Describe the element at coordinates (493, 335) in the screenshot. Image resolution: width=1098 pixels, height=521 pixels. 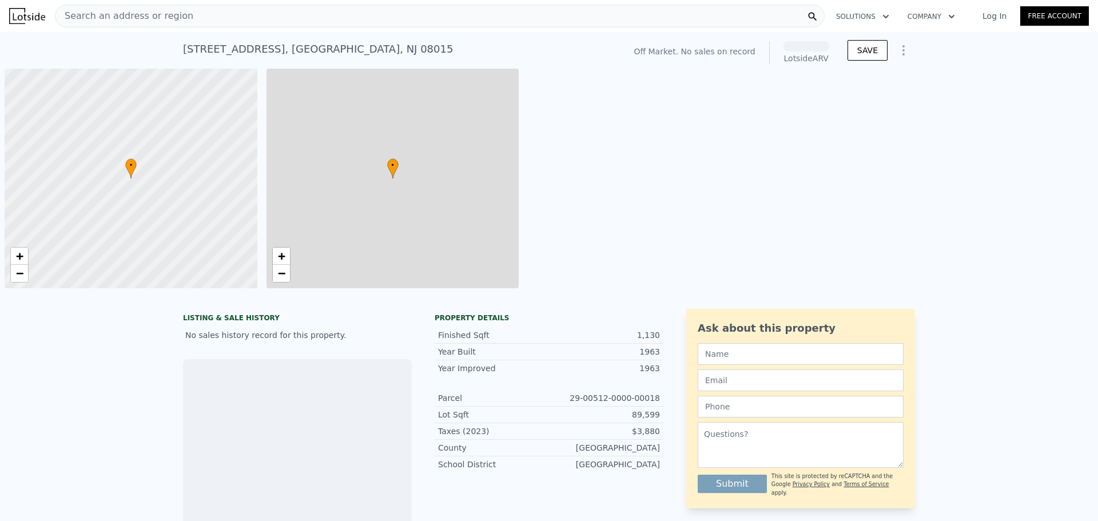
I see `div: Finished Sqft` at that location.